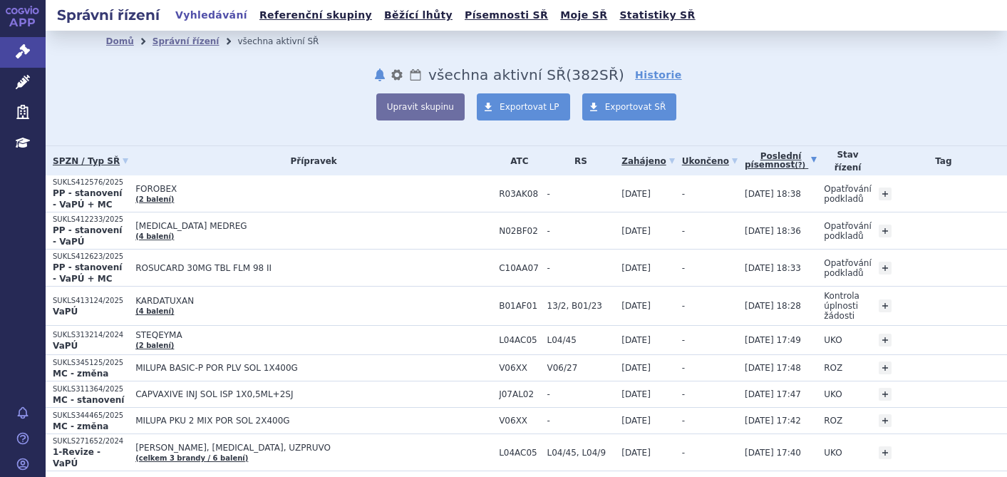 The width and height of the screenshot is (1007, 477). Describe the element at coordinates (397, 75) in the screenshot. I see `button: nastavení` at that location.